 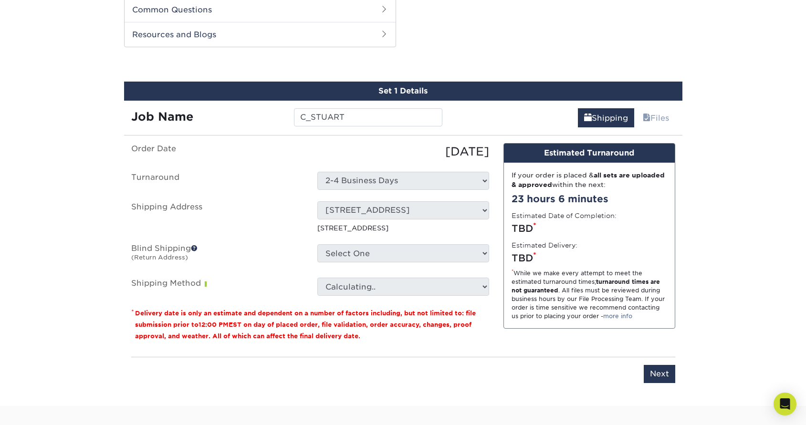 I want to click on span: 12:00 PM, so click(x=213, y=325).